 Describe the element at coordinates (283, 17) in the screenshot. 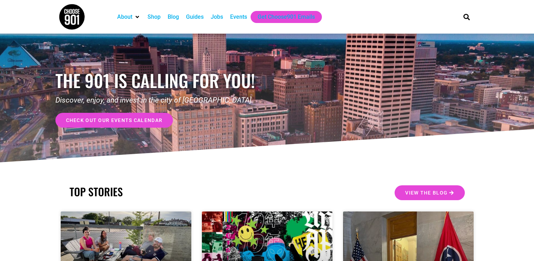

I see `nav: Main nav` at that location.